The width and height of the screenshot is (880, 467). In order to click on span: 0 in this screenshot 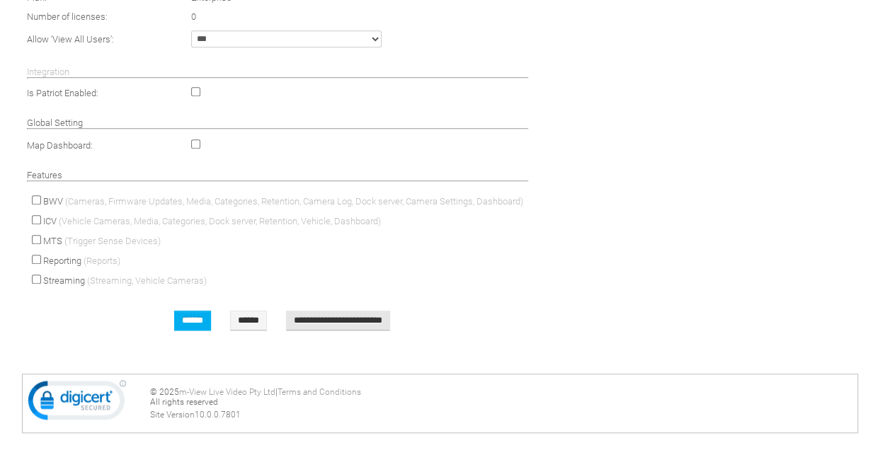, I will do `click(193, 16)`.